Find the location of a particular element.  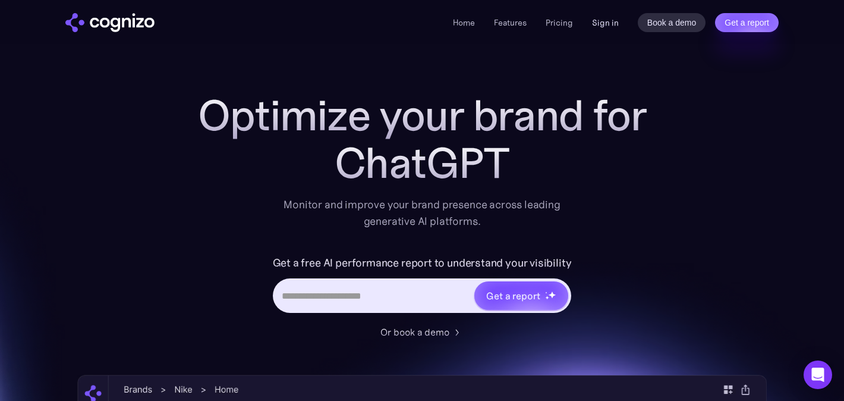

a: Or book a demo is located at coordinates (422, 332).